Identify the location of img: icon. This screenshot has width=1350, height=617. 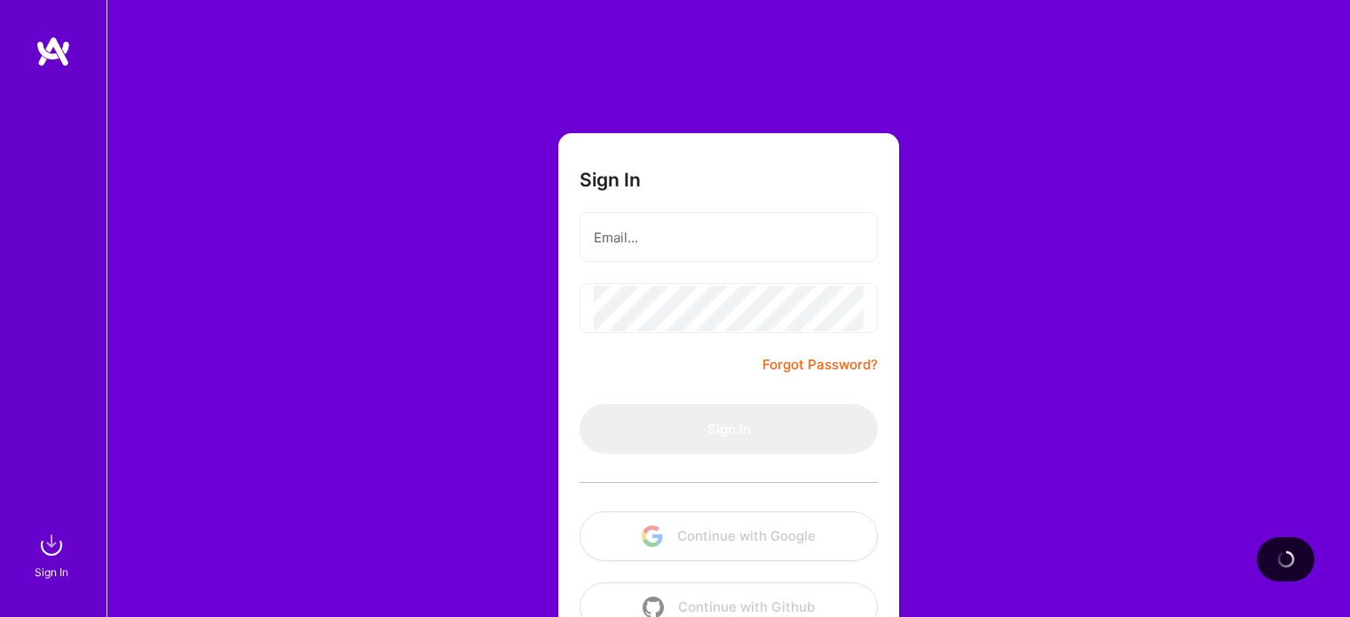
(652, 536).